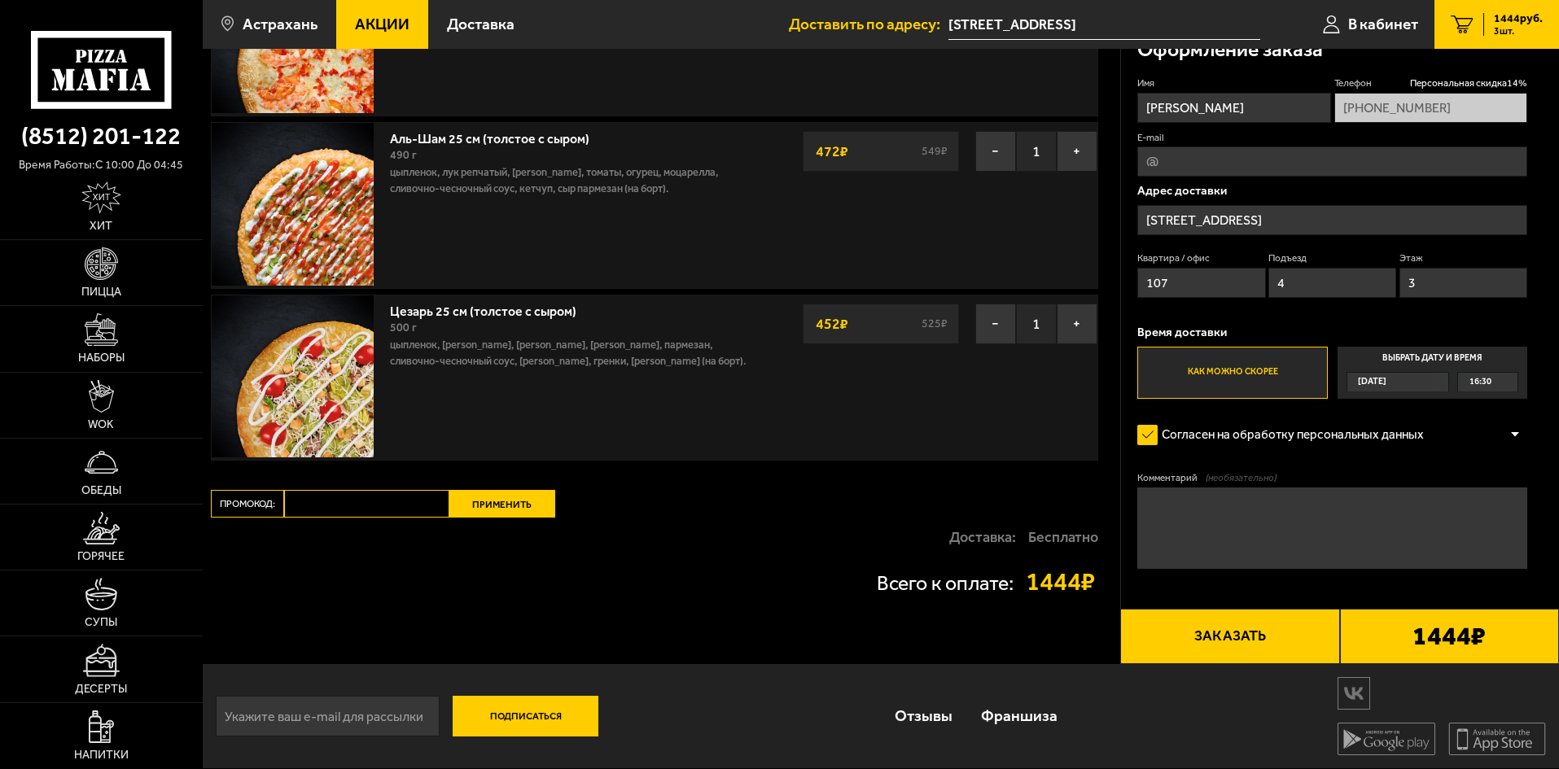  Describe the element at coordinates (1518, 31) in the screenshot. I see `span: 3 шт.` at that location.